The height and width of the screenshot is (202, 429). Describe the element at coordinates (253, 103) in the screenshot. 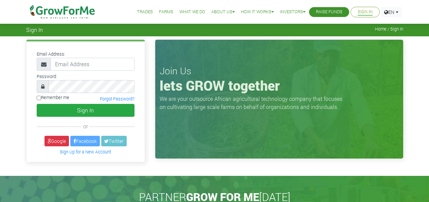

I see `p: We are your outsource African agricultural technology company that focuses on cultivating large s...` at that location.